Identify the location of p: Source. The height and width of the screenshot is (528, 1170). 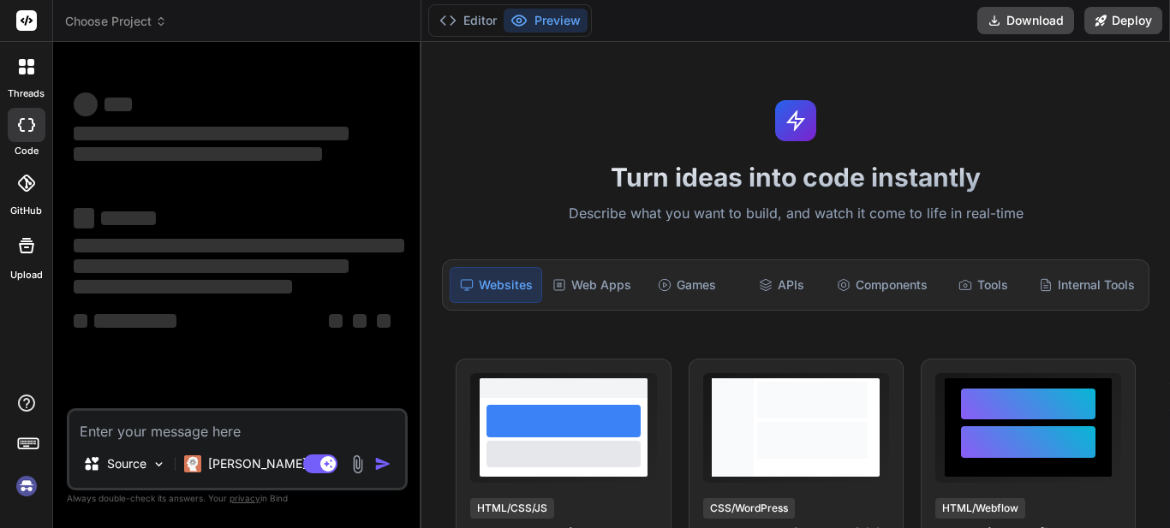
(127, 464).